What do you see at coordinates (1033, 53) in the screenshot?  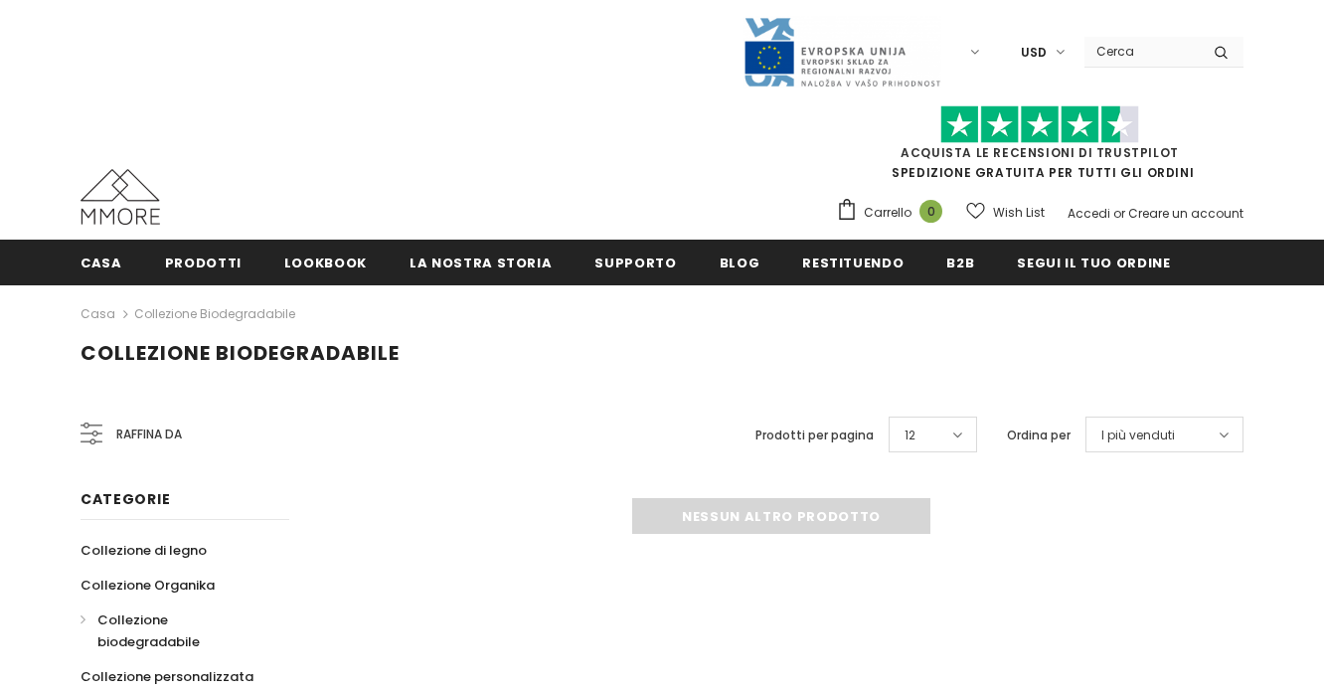 I see `span: USD` at bounding box center [1033, 53].